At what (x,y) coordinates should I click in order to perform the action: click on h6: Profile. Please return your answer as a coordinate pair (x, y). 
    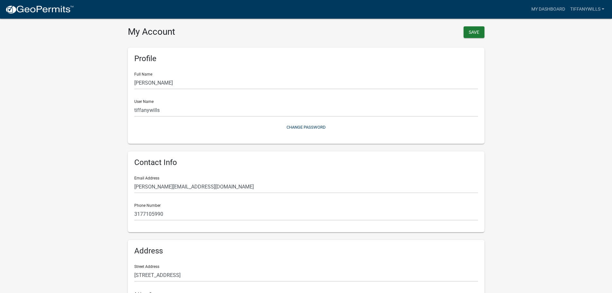
    Looking at the image, I should click on (306, 58).